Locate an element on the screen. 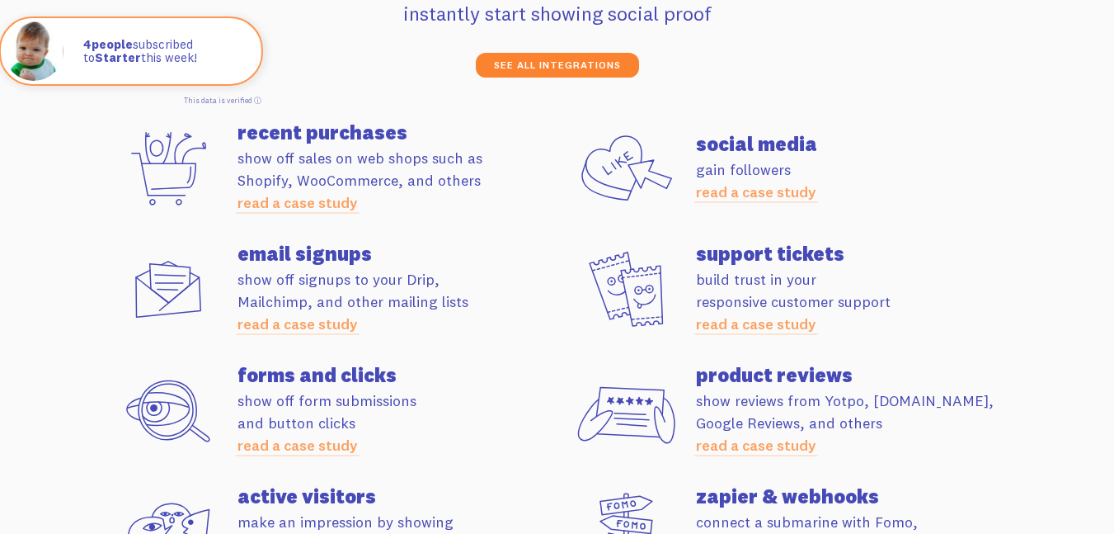 Image resolution: width=1114 pixels, height=534 pixels. p: gain followers is located at coordinates (856, 181).